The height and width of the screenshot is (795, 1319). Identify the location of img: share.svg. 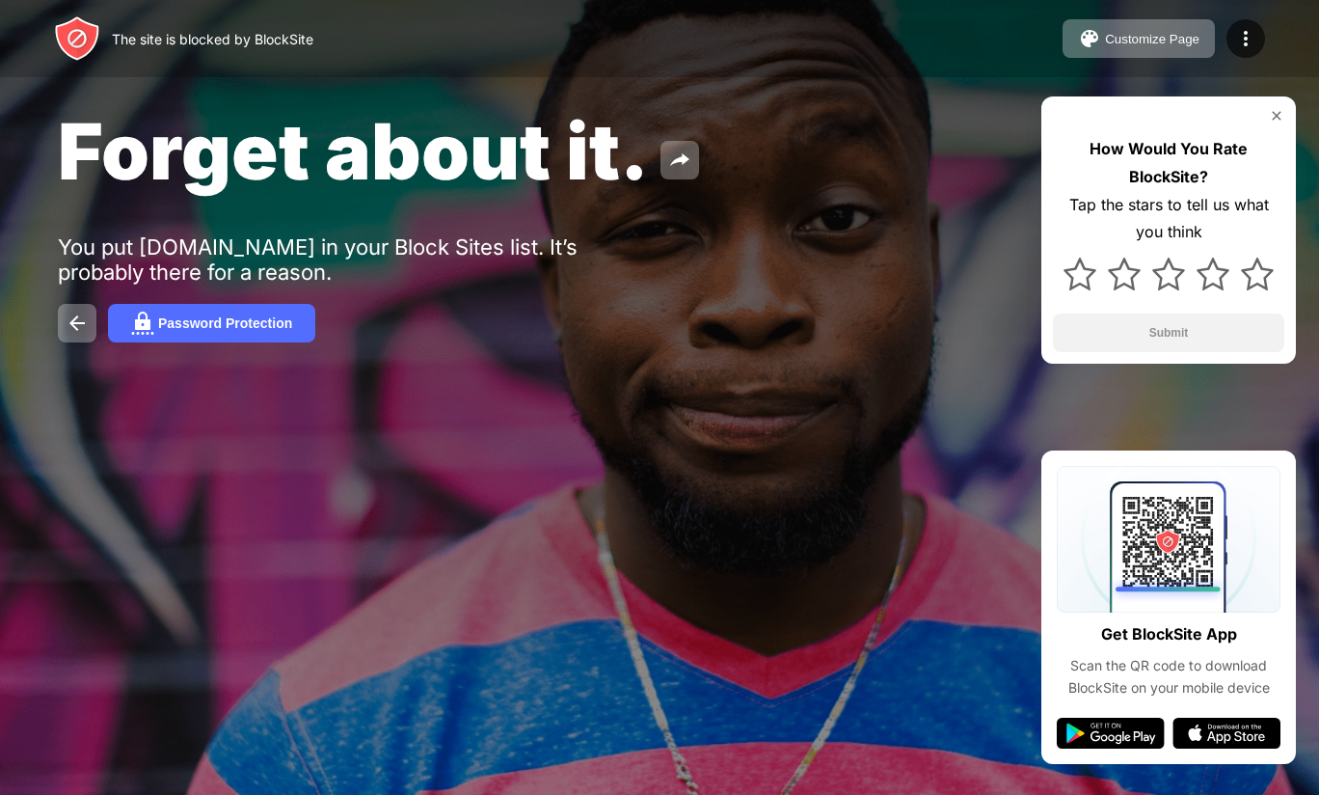
(680, 160).